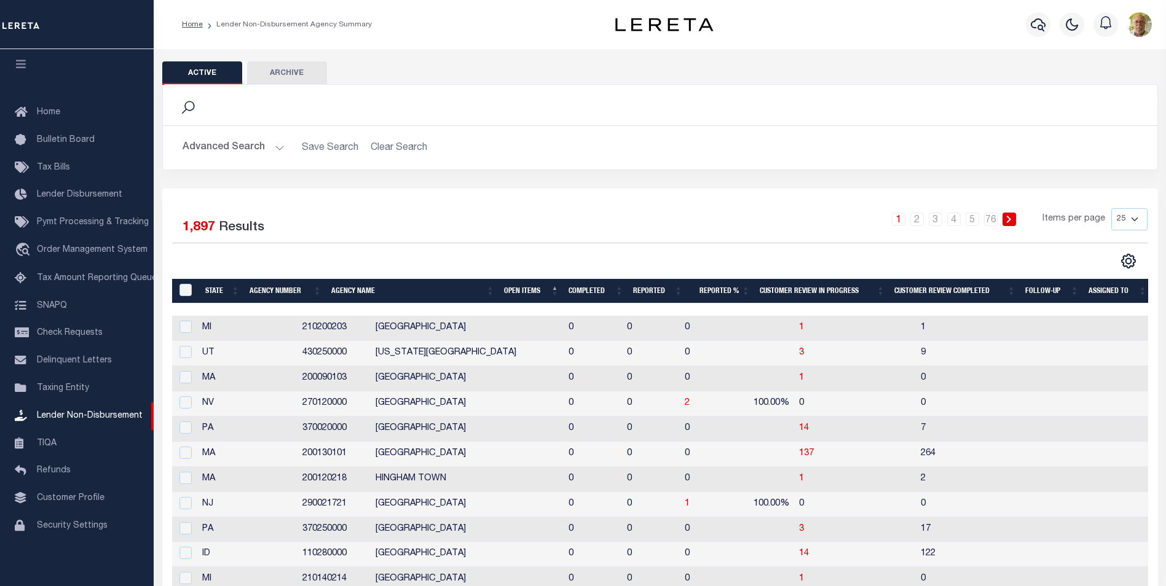 This screenshot has height=586, width=1166. Describe the element at coordinates (334, 404) in the screenshot. I see `td: 270120000` at that location.